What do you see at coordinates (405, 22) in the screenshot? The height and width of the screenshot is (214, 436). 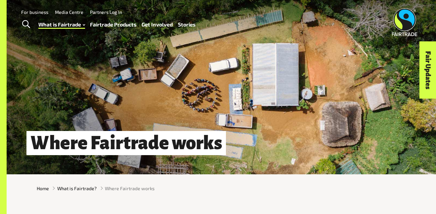 I see `img: Fairtrade Australia New Zealand logo` at bounding box center [405, 22].